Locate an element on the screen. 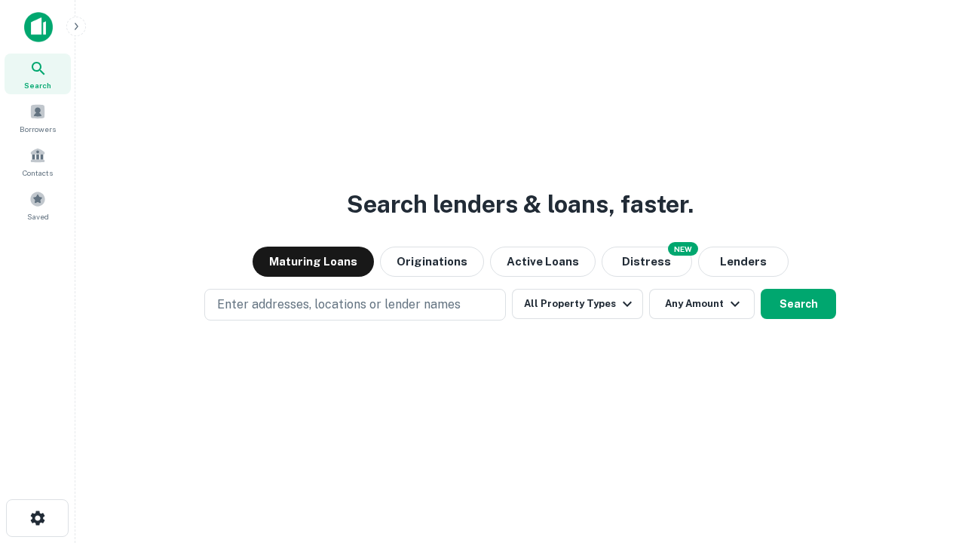 The image size is (965, 543). span: Borrowers is located at coordinates (38, 129).